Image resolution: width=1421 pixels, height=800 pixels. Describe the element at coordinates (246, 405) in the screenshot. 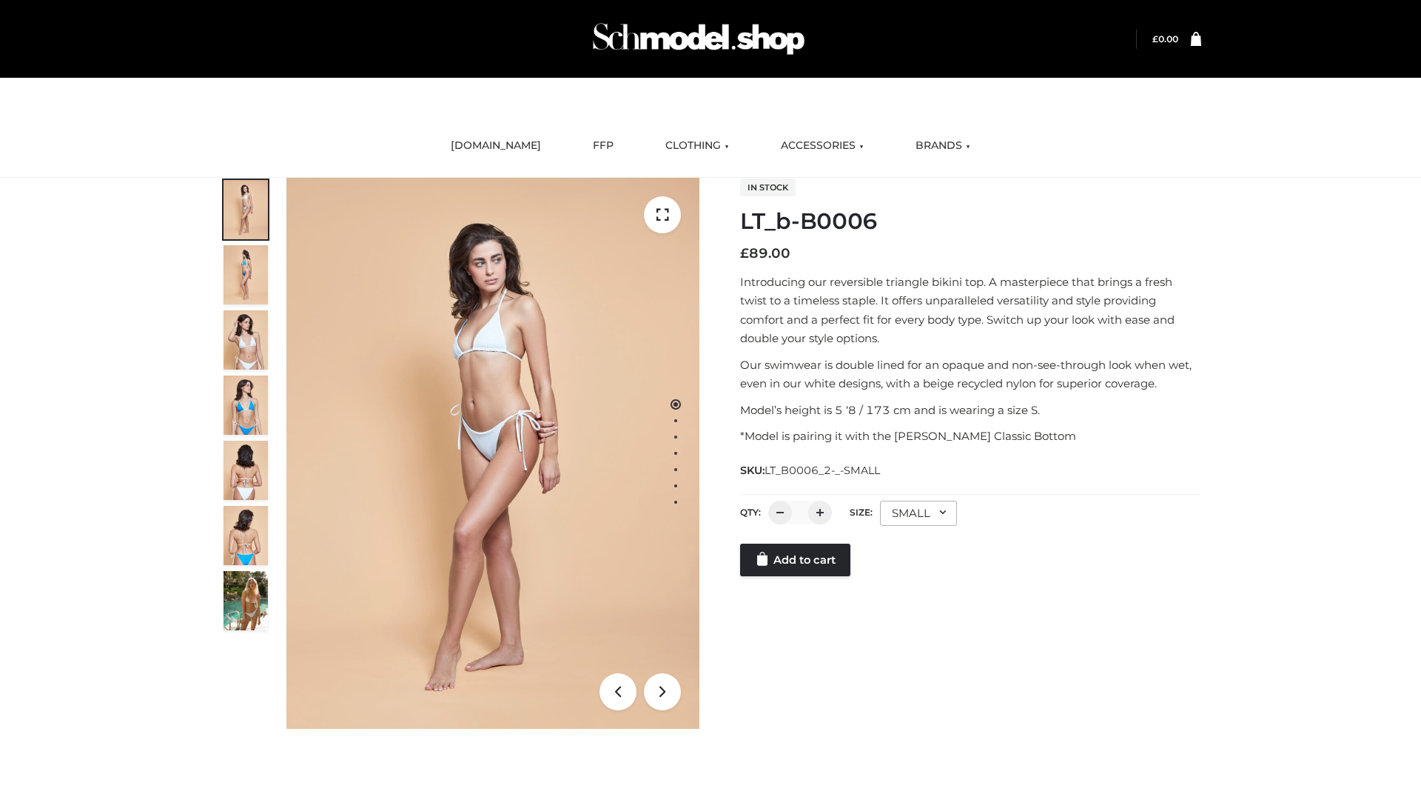

I see `img: ArielClassicBikiniTop_CloudNine_AzureSky_OW114ECO_4-scaled.jpg` at that location.